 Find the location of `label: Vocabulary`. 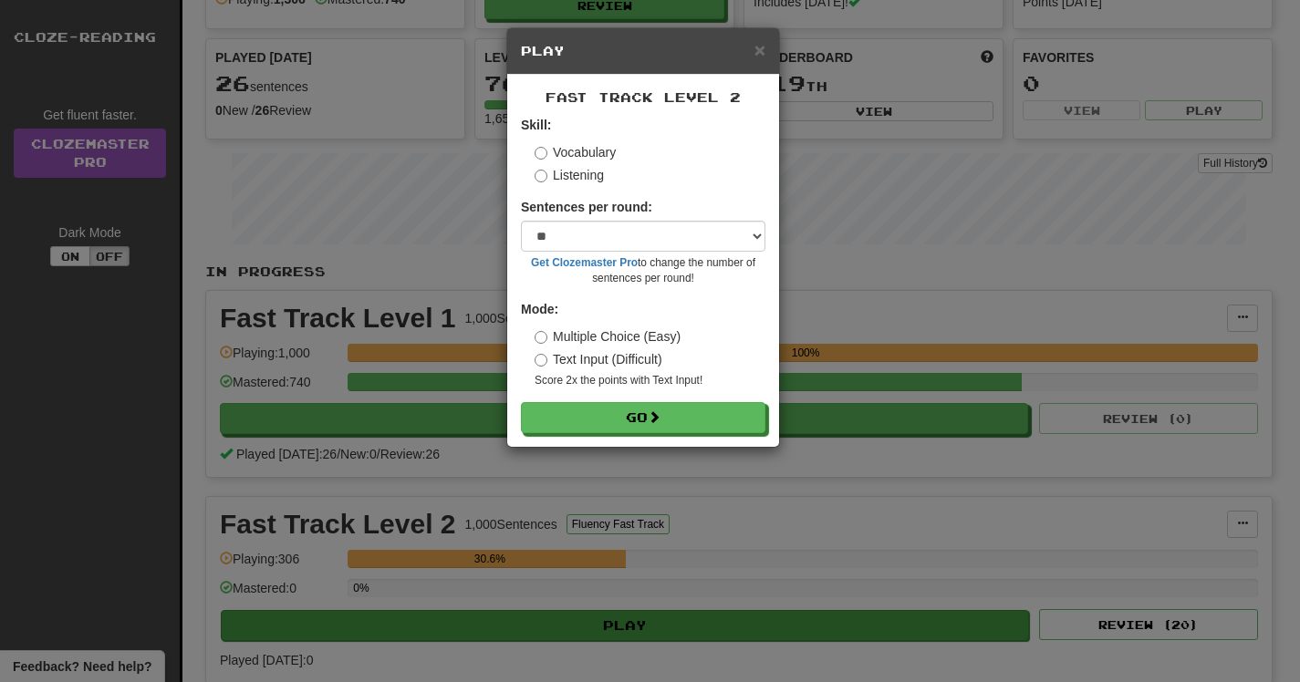

label: Vocabulary is located at coordinates (575, 152).